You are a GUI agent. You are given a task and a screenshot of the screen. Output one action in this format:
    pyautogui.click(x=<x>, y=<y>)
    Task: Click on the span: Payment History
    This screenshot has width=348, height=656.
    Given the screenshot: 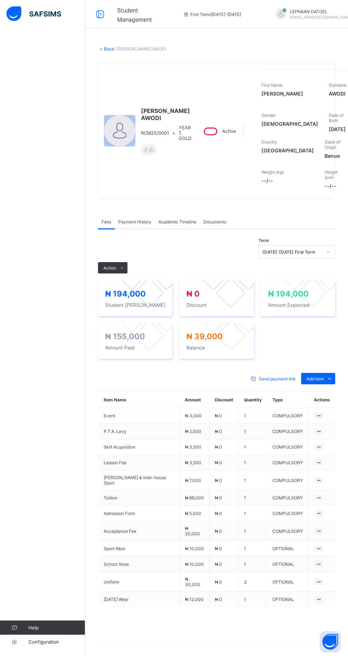 What is the action you would take?
    pyautogui.click(x=135, y=222)
    